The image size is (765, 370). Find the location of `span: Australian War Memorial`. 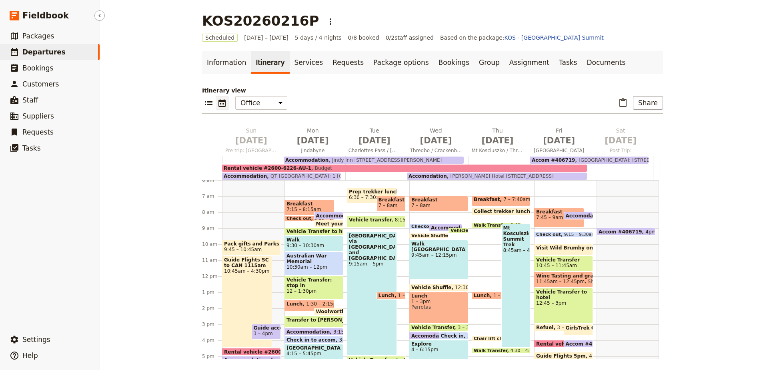

span: Australian War Memorial is located at coordinates (314, 258).